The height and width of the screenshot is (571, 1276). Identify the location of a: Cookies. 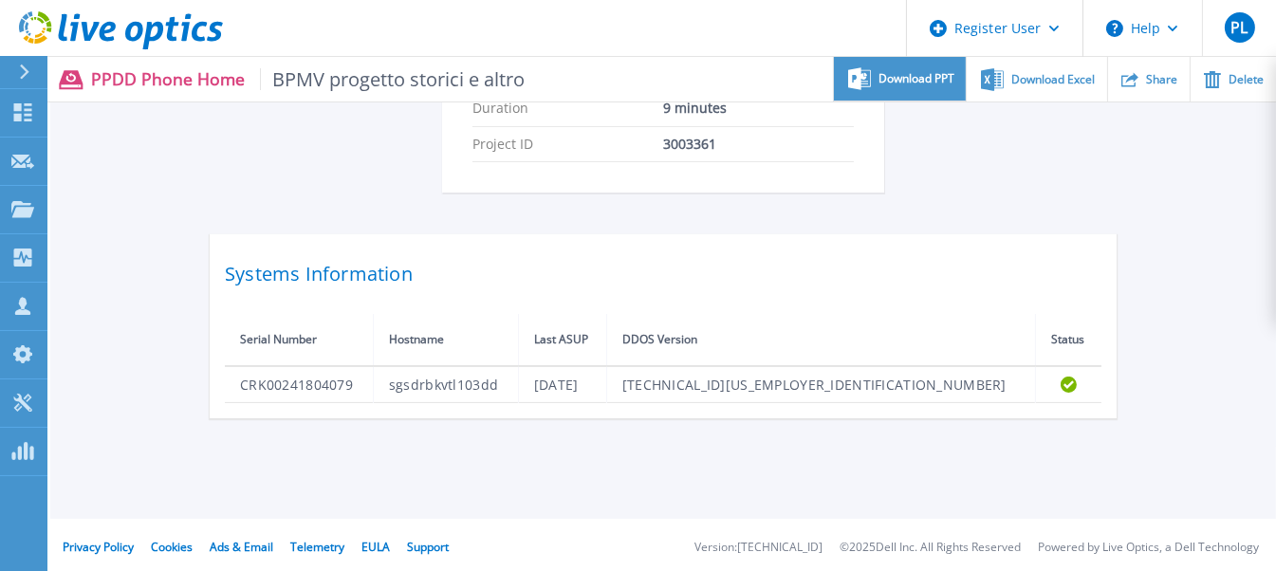
(172, 546).